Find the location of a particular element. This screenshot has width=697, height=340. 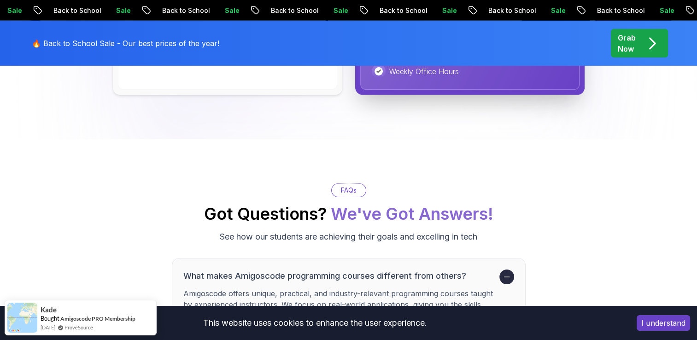

img: provesource social proof notification image is located at coordinates (22, 317).